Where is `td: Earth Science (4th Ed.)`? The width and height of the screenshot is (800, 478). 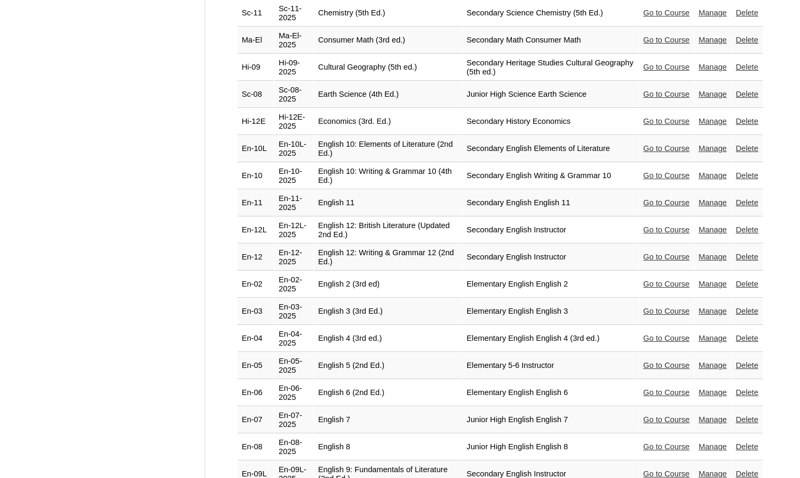
td: Earth Science (4th Ed.) is located at coordinates (388, 95).